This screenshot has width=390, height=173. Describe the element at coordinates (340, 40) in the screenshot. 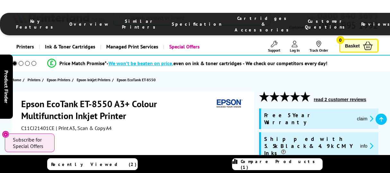

I see `span: 0` at that location.